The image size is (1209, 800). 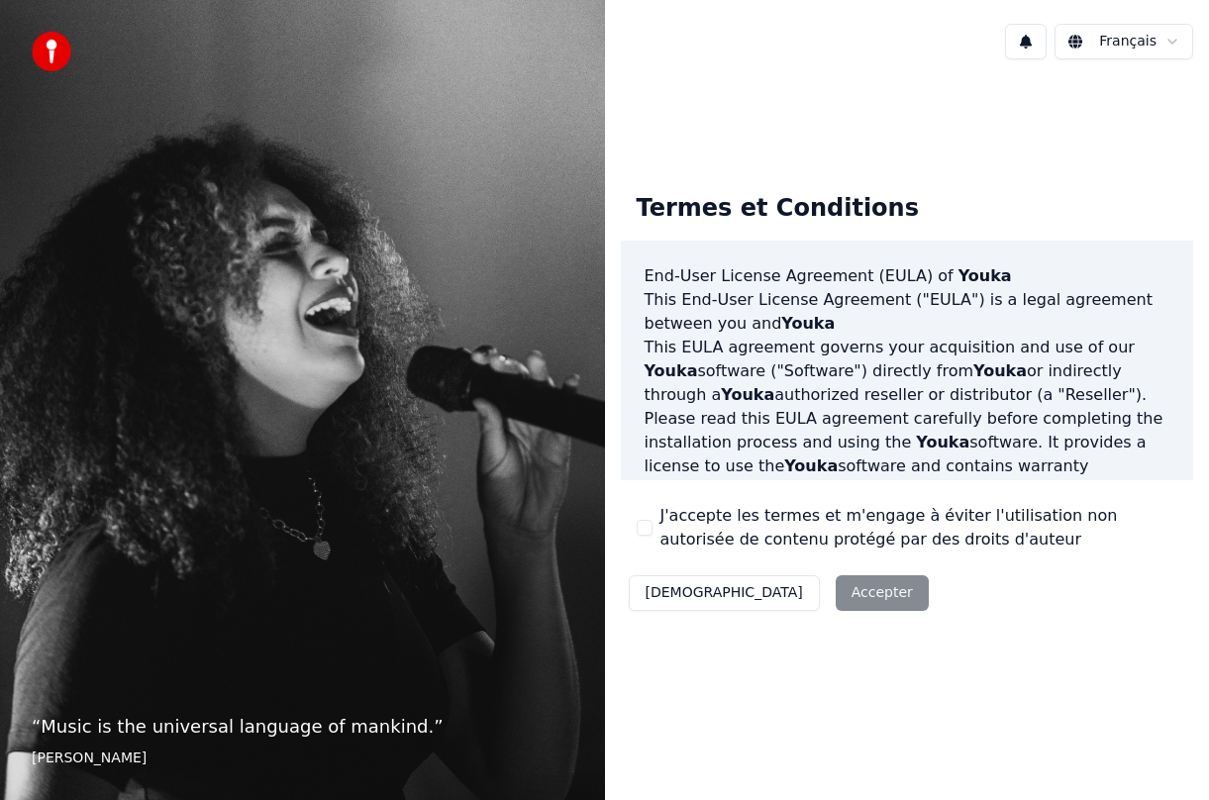 What do you see at coordinates (907, 312) in the screenshot?
I see `p: This End-User License Agreement ("EULA") is a legal agreement between you and` at bounding box center [907, 312].